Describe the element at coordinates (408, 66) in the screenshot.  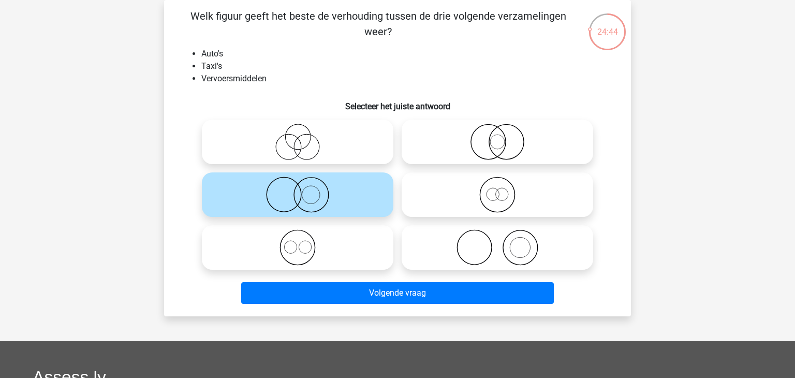
I see `li: Taxi's` at that location.